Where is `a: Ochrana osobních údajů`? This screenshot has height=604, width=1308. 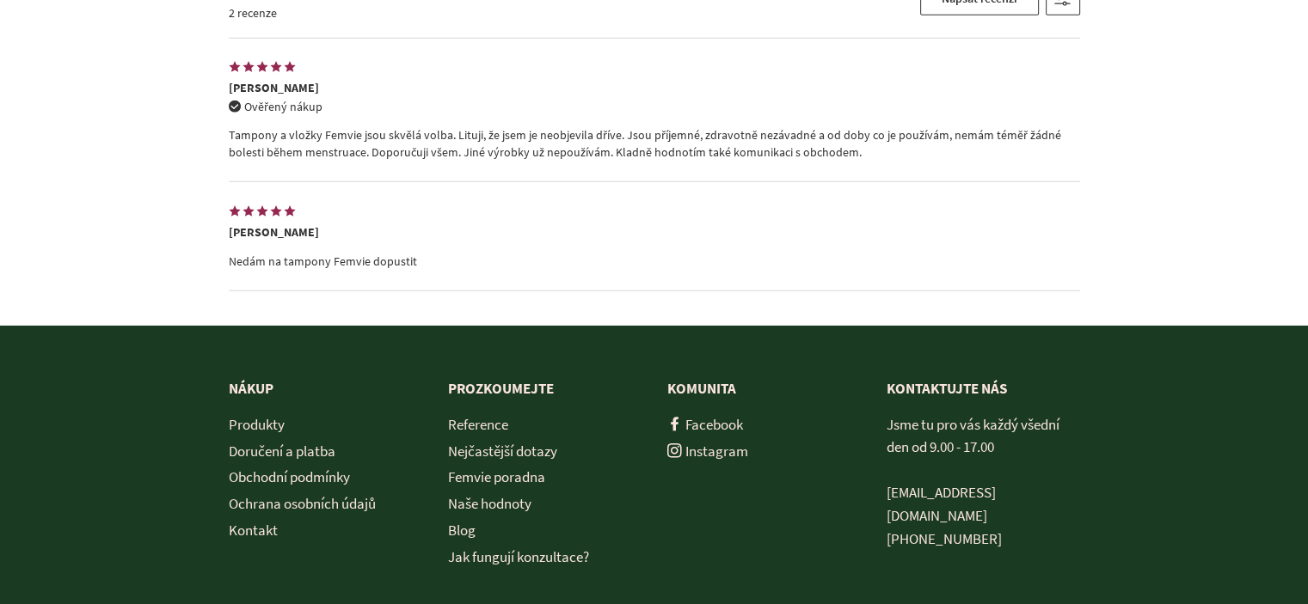 a: Ochrana osobních údajů is located at coordinates (302, 504).